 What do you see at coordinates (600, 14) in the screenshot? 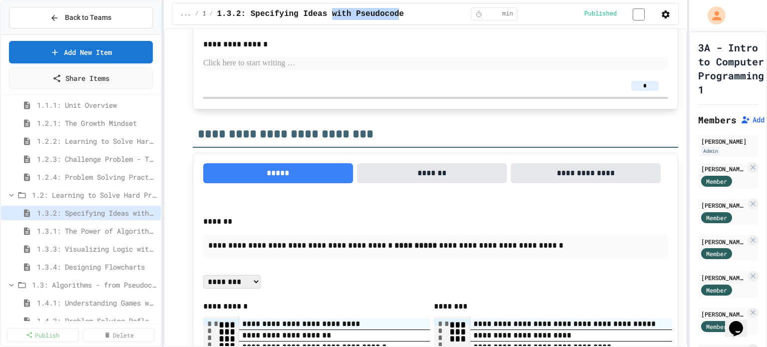
I see `span: Published` at bounding box center [600, 14].